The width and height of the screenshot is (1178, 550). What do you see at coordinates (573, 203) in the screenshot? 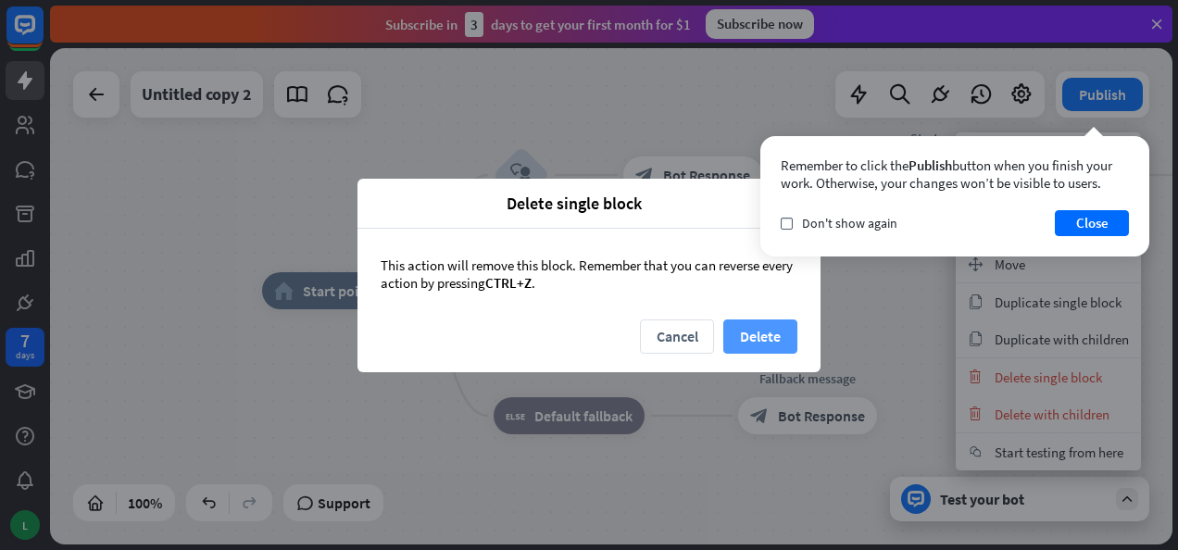
I see `span: Delete single block` at bounding box center [573, 203].